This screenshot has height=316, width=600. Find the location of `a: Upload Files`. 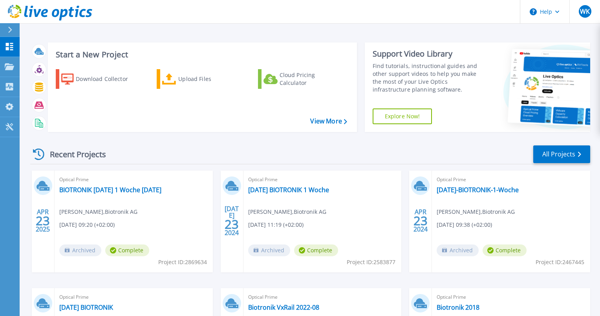

a: Upload Files is located at coordinates (200, 79).